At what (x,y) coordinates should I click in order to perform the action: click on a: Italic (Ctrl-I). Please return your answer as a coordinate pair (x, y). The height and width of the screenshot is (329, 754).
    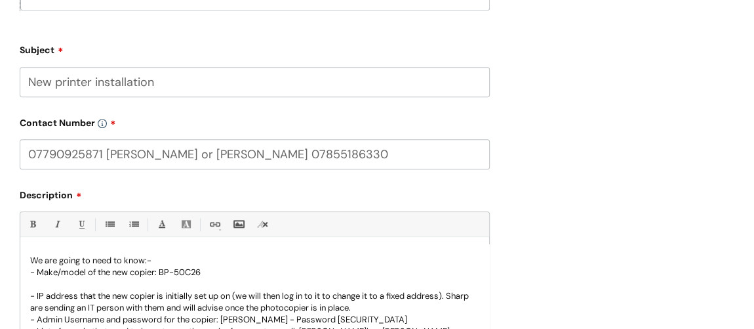
    Looking at the image, I should click on (56, 224).